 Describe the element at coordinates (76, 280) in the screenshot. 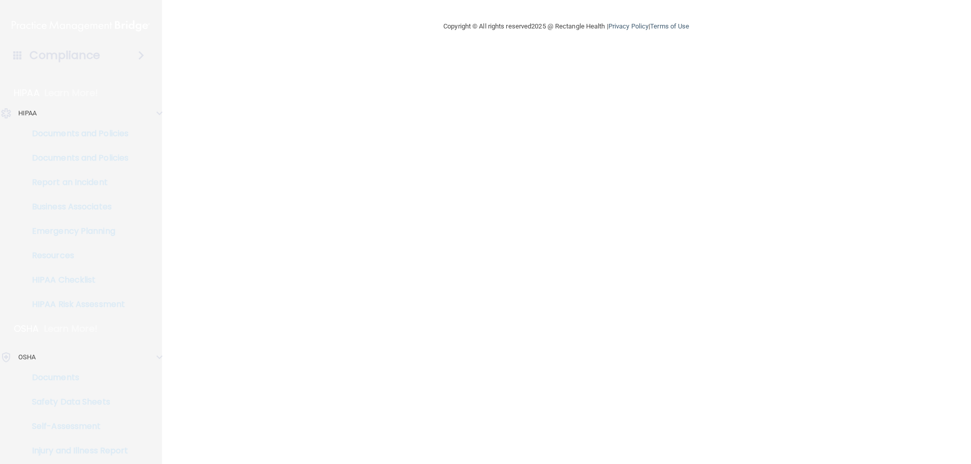

I see `p: HIPAA Checklist` at that location.